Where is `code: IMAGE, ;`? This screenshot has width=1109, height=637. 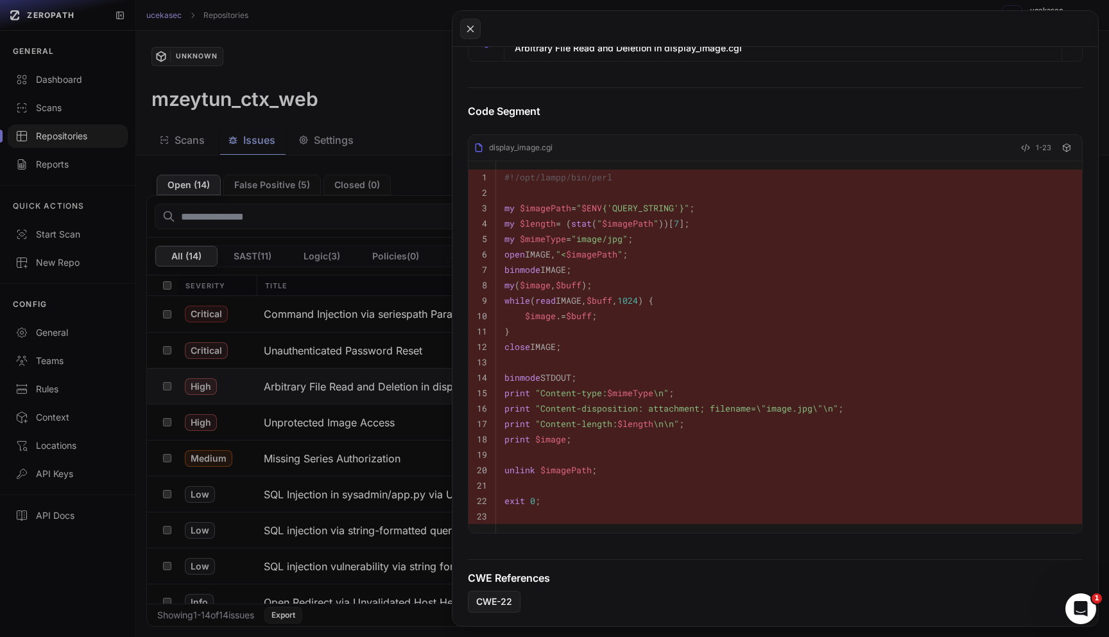 code: IMAGE, ; is located at coordinates (566, 254).